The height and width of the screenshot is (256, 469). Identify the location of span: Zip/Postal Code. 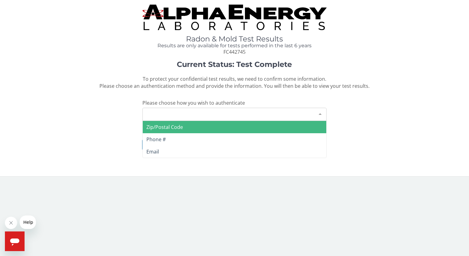
(165, 127).